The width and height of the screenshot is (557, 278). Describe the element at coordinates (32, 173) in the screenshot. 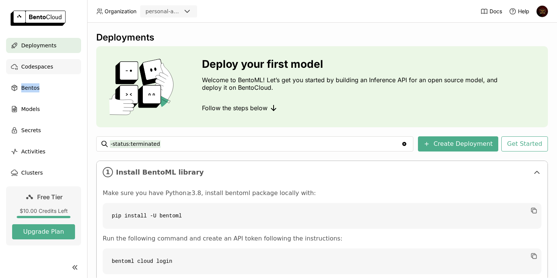

I see `span: Clusters` at that location.